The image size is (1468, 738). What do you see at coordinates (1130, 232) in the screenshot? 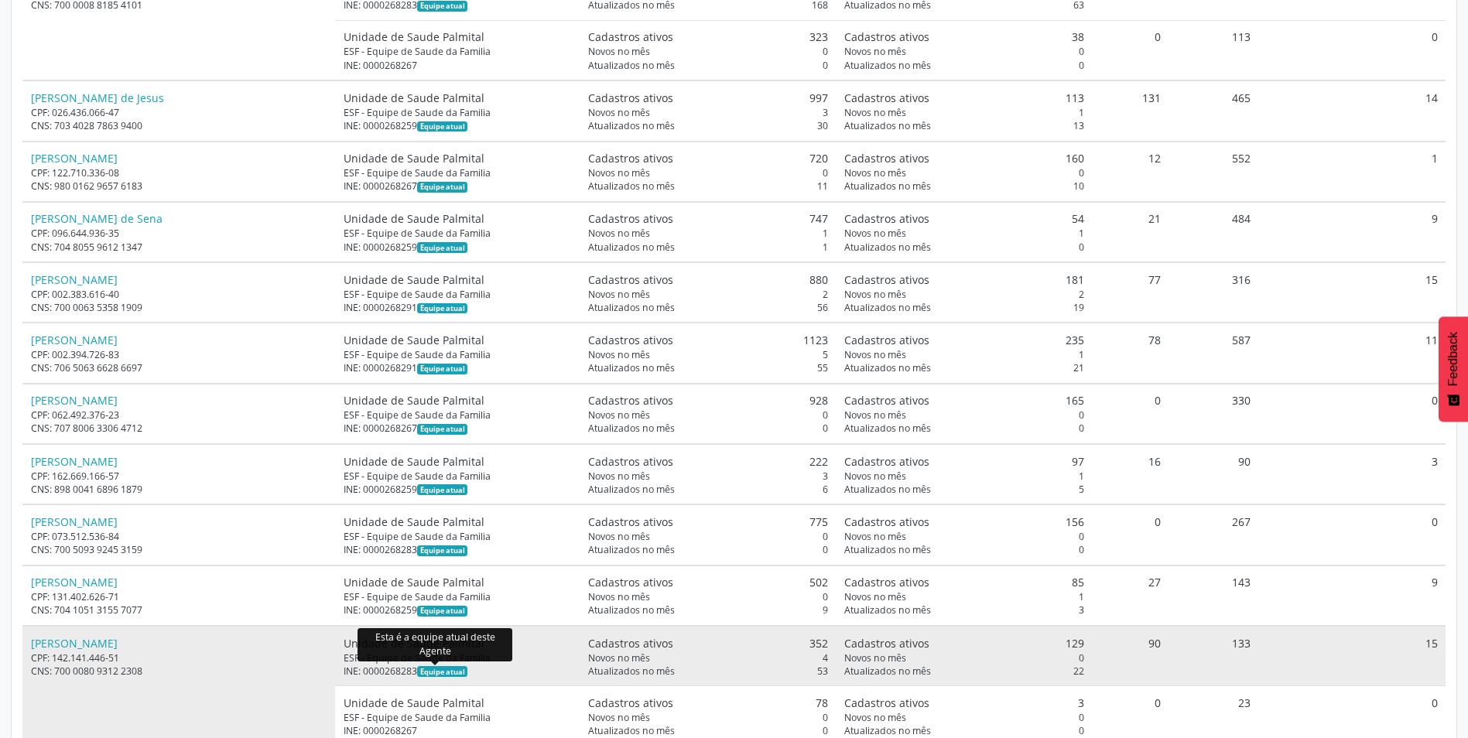
I see `td: 21` at bounding box center [1130, 232].